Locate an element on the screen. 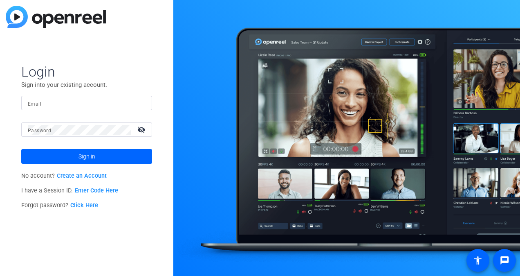 This screenshot has height=276, width=520. span: Sign in is located at coordinates (87, 156).